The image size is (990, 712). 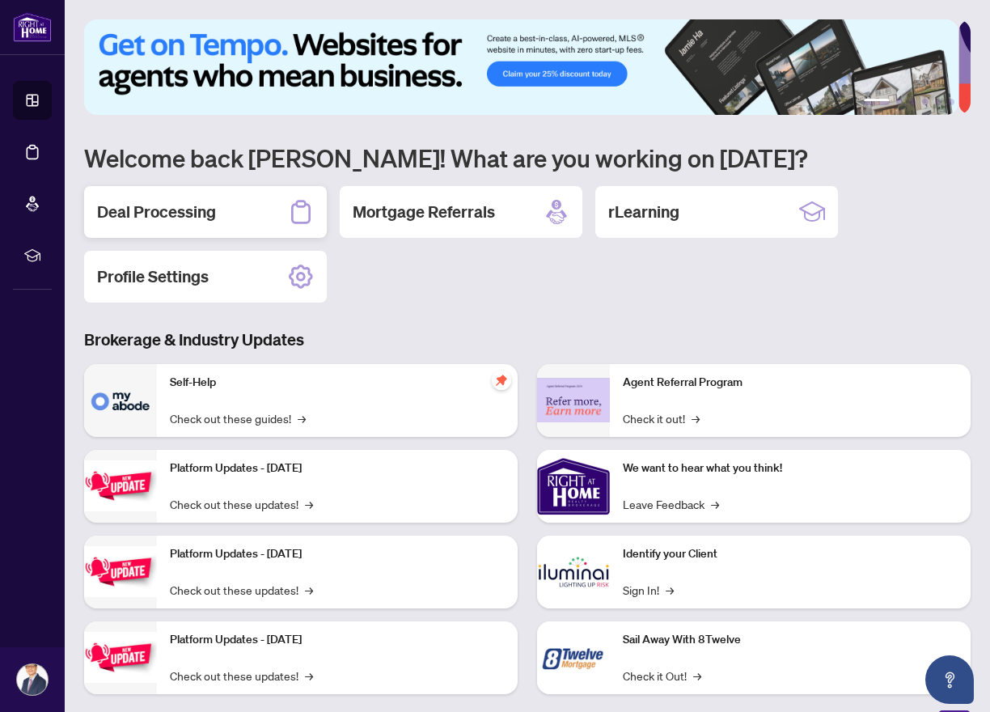 What do you see at coordinates (121, 657) in the screenshot?
I see `img: Platform Updates - June 23, 2025` at bounding box center [121, 657].